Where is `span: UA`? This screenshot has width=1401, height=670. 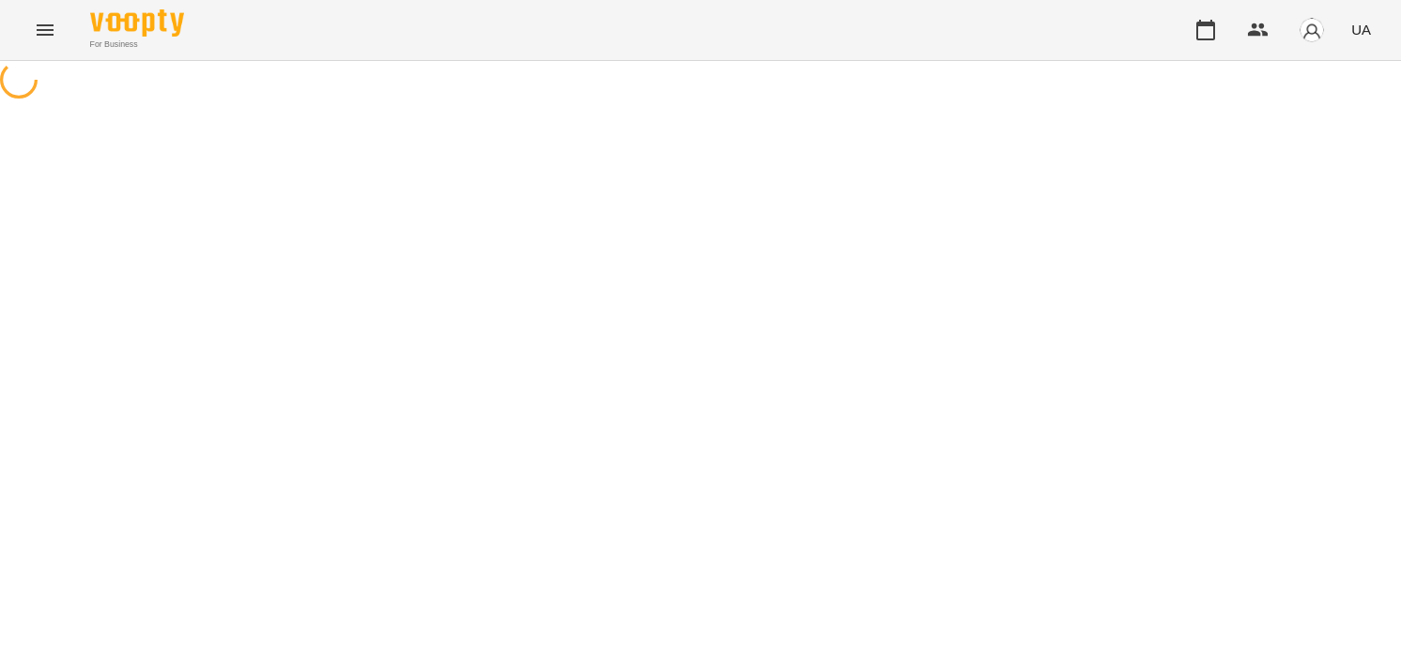
span: UA is located at coordinates (1360, 29).